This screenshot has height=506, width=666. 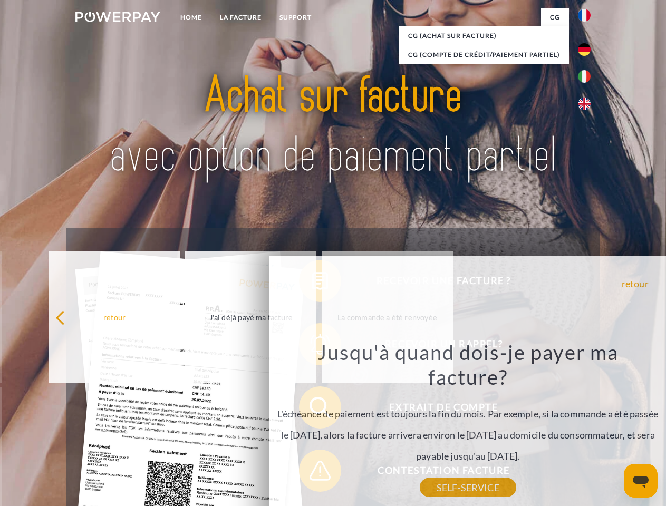 I want to click on a: Support, so click(x=295, y=17).